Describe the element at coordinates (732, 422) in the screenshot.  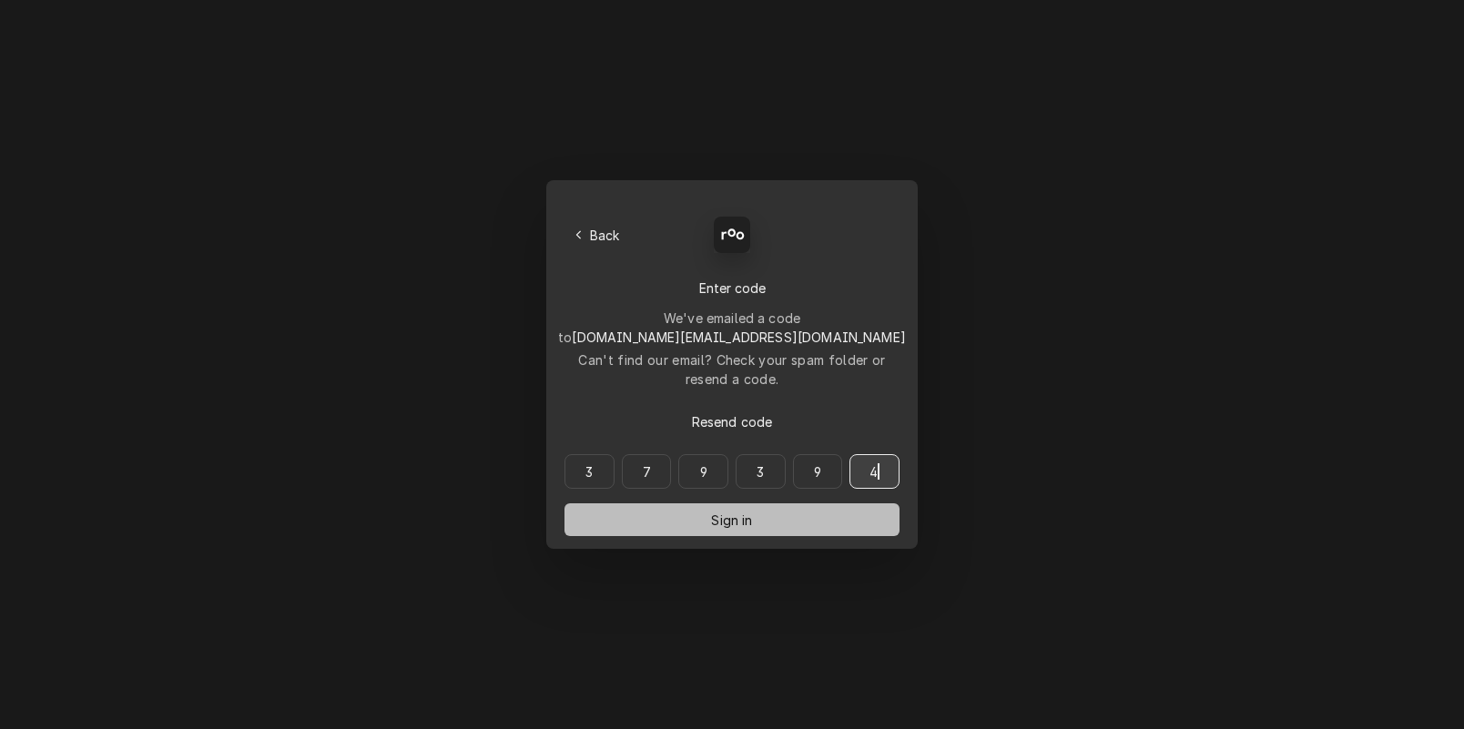
I see `button: Resend code` at that location.